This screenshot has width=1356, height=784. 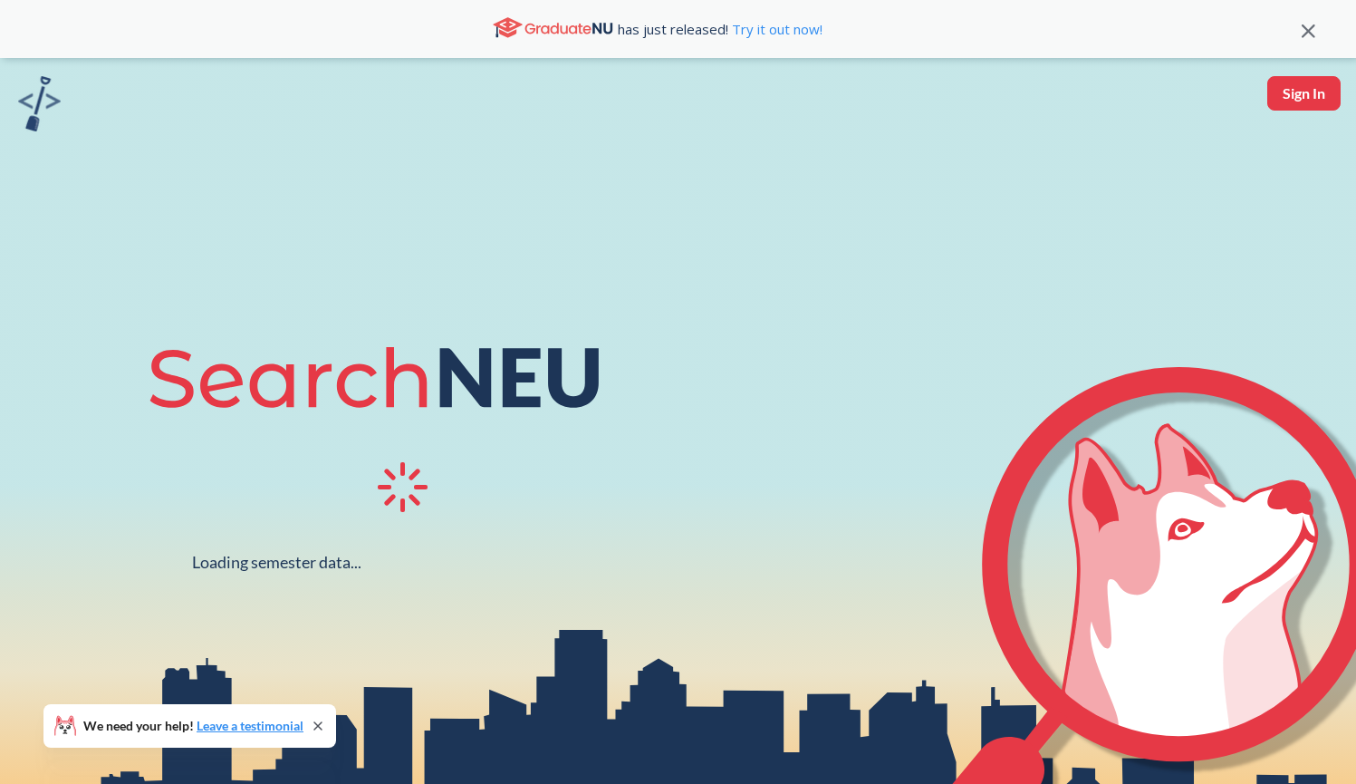 What do you see at coordinates (775, 29) in the screenshot?
I see `a: Try it out now!` at bounding box center [775, 29].